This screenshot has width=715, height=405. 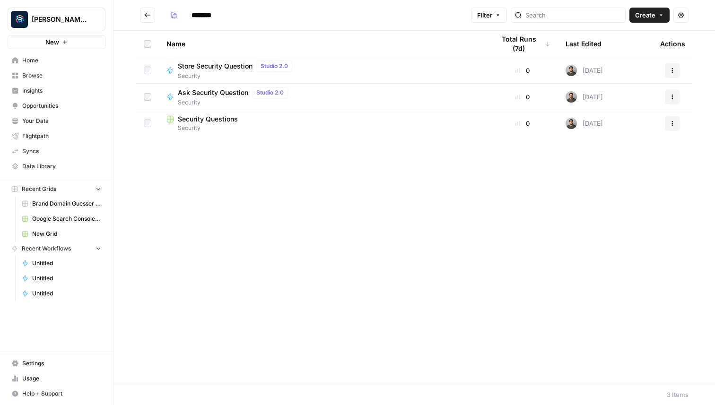 What do you see at coordinates (522, 44) in the screenshot?
I see `div: Total Runs (7d)` at bounding box center [522, 44].